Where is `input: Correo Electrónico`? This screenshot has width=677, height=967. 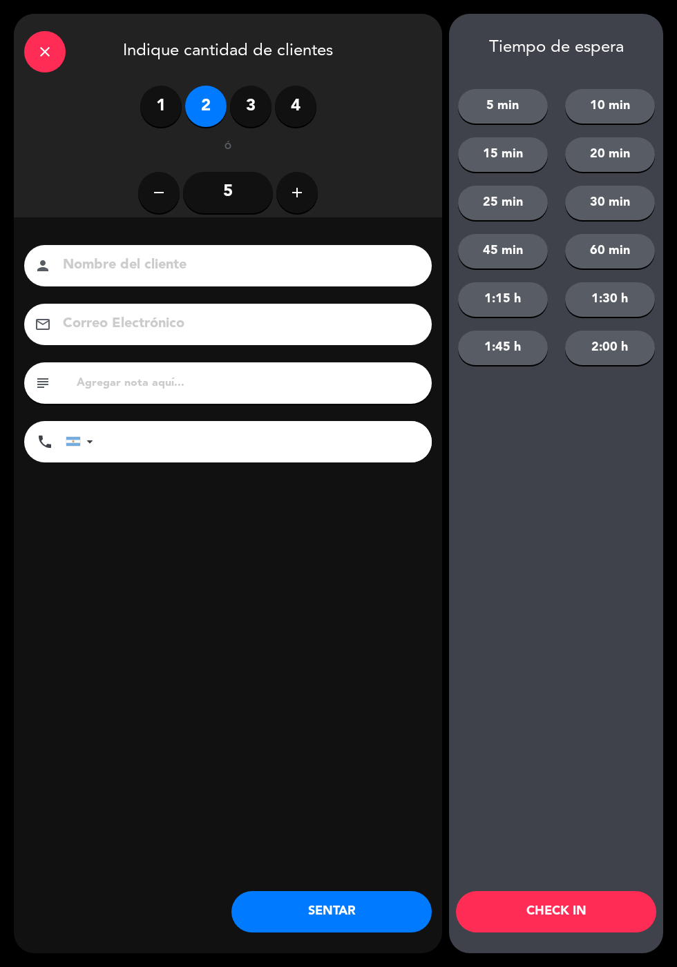
input: Correo Electrónico is located at coordinates (237, 324).